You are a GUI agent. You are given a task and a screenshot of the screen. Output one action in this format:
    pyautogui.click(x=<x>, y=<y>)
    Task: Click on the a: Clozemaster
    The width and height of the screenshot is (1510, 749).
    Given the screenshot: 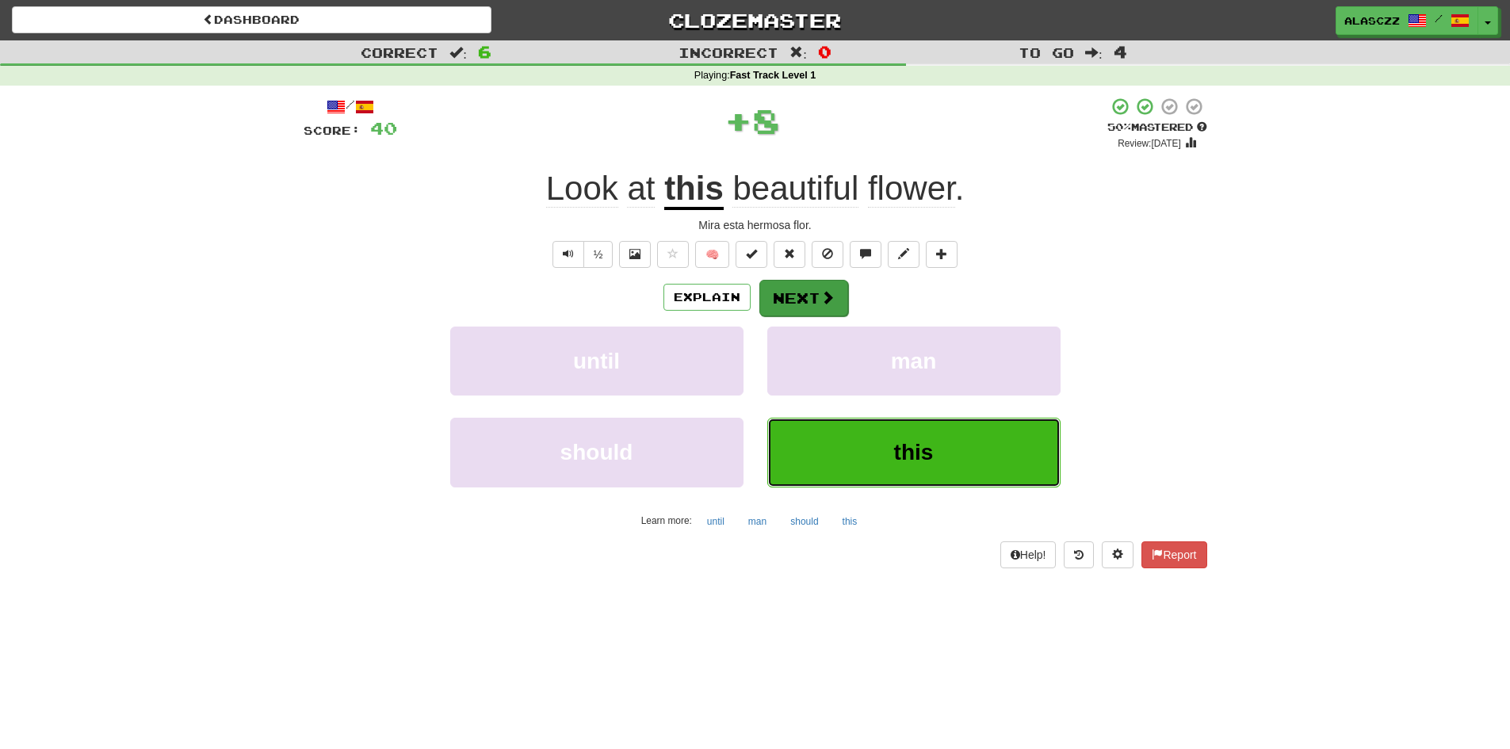 What is the action you would take?
    pyautogui.click(x=754, y=20)
    